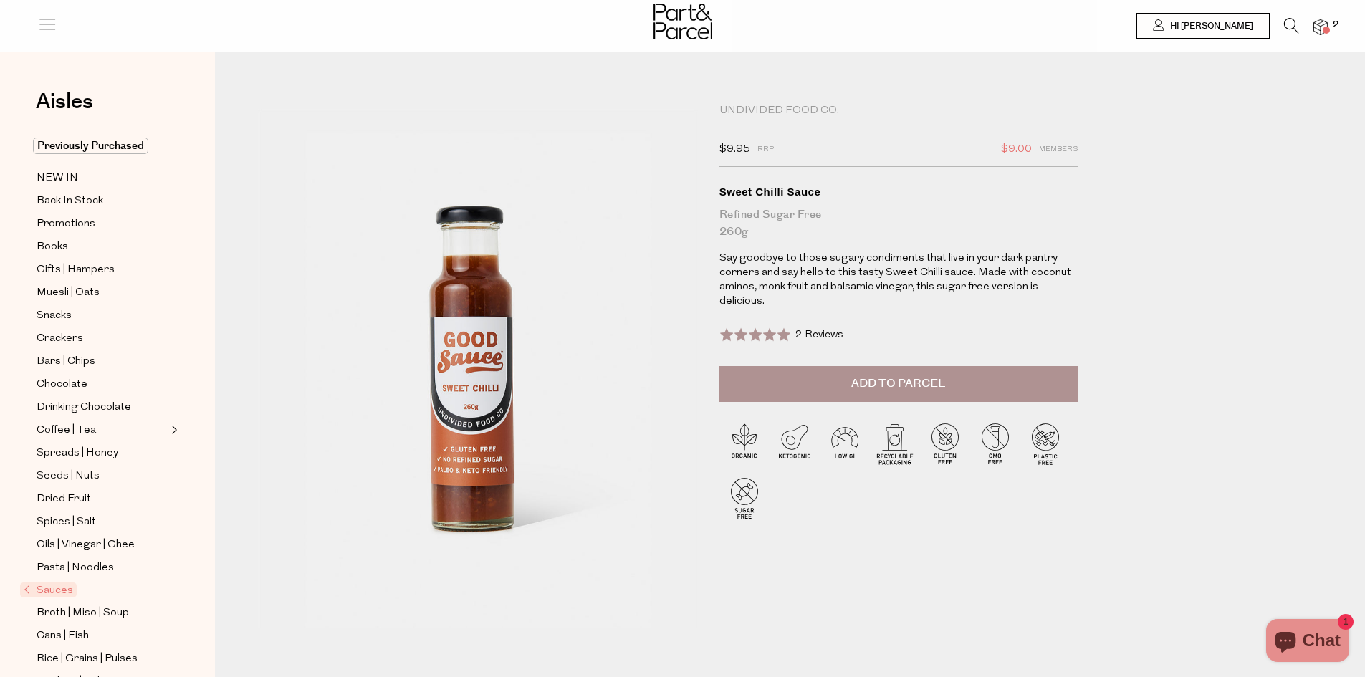  Describe the element at coordinates (102, 407) in the screenshot. I see `a: Drinking Chocolate` at that location.